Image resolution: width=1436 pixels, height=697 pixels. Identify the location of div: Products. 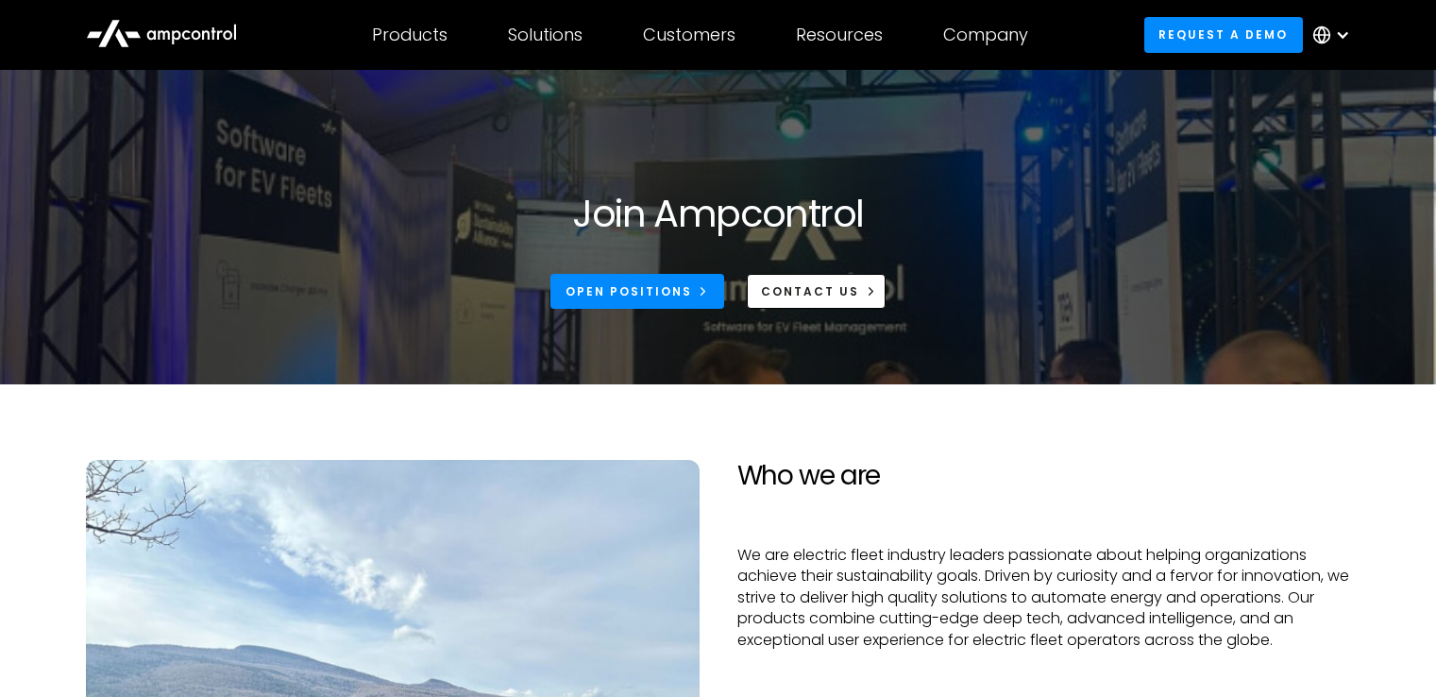
(410, 35).